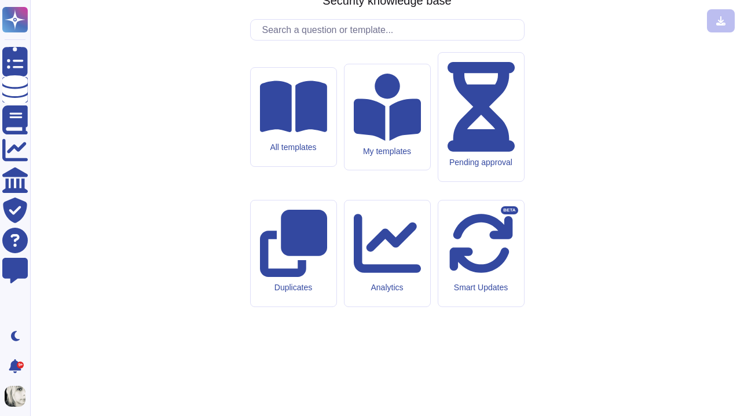 Image resolution: width=744 pixels, height=416 pixels. Describe the element at coordinates (20, 365) in the screenshot. I see `div: 9+` at that location.